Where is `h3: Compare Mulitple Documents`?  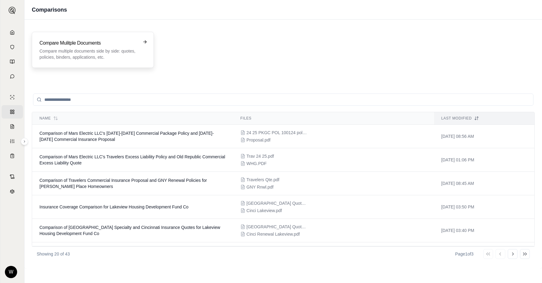 h3: Compare Mulitple Documents is located at coordinates (88, 43).